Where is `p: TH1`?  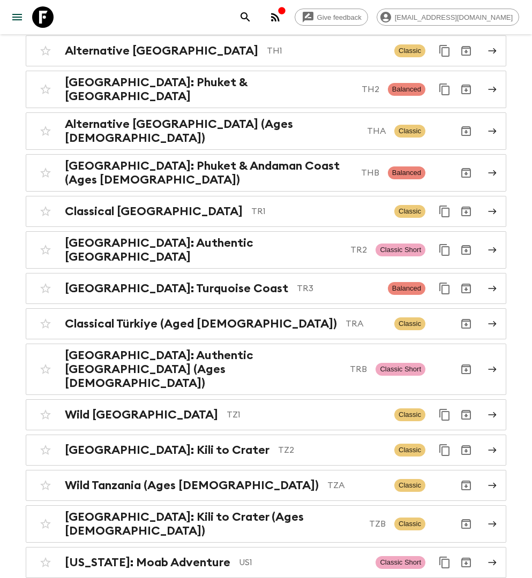 p: TH1 is located at coordinates (326, 51).